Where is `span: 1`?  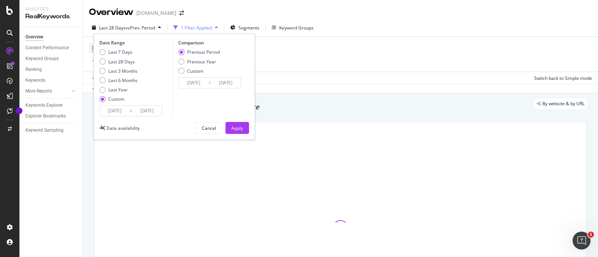 span: 1 is located at coordinates (590, 235).